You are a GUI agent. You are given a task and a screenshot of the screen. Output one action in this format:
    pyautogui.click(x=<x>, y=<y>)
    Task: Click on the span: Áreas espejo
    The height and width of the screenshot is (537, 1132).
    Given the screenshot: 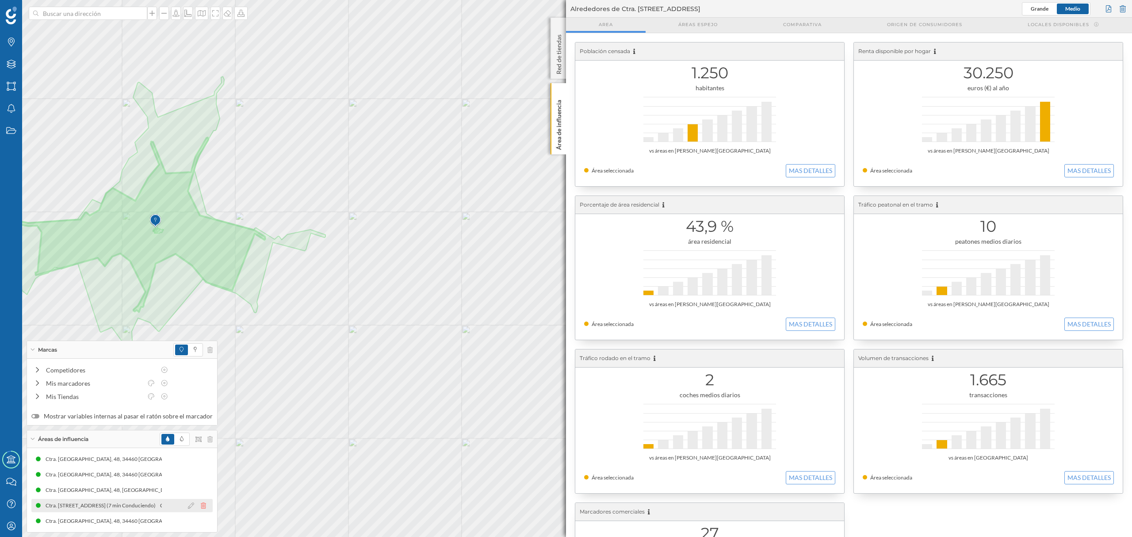 What is the action you would take?
    pyautogui.click(x=698, y=24)
    